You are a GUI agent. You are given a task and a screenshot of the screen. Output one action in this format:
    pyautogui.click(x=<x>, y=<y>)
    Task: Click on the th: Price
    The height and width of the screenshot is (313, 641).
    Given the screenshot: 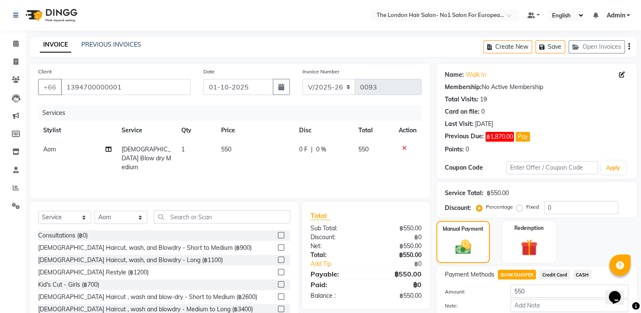 What is the action you would take?
    pyautogui.click(x=255, y=130)
    